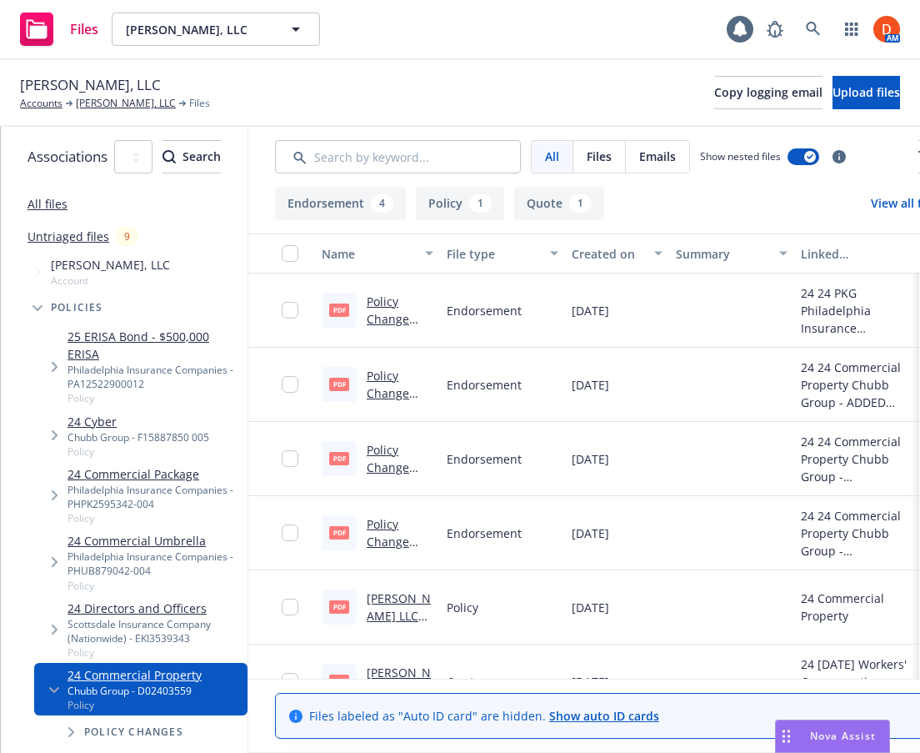 The image size is (920, 753). I want to click on a: 24 Cyber, so click(138, 421).